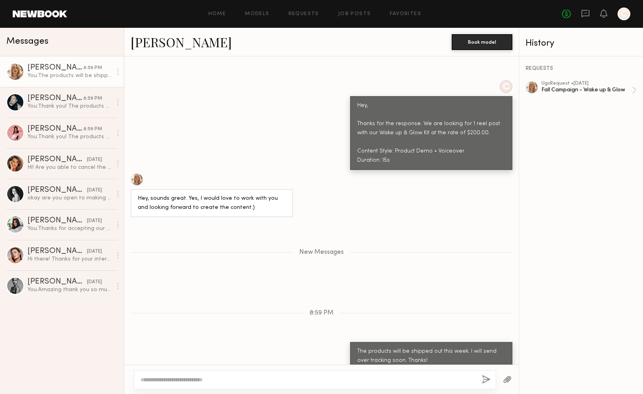 This screenshot has height=394, width=643. What do you see at coordinates (581, 43) in the screenshot?
I see `div: History` at bounding box center [581, 43].